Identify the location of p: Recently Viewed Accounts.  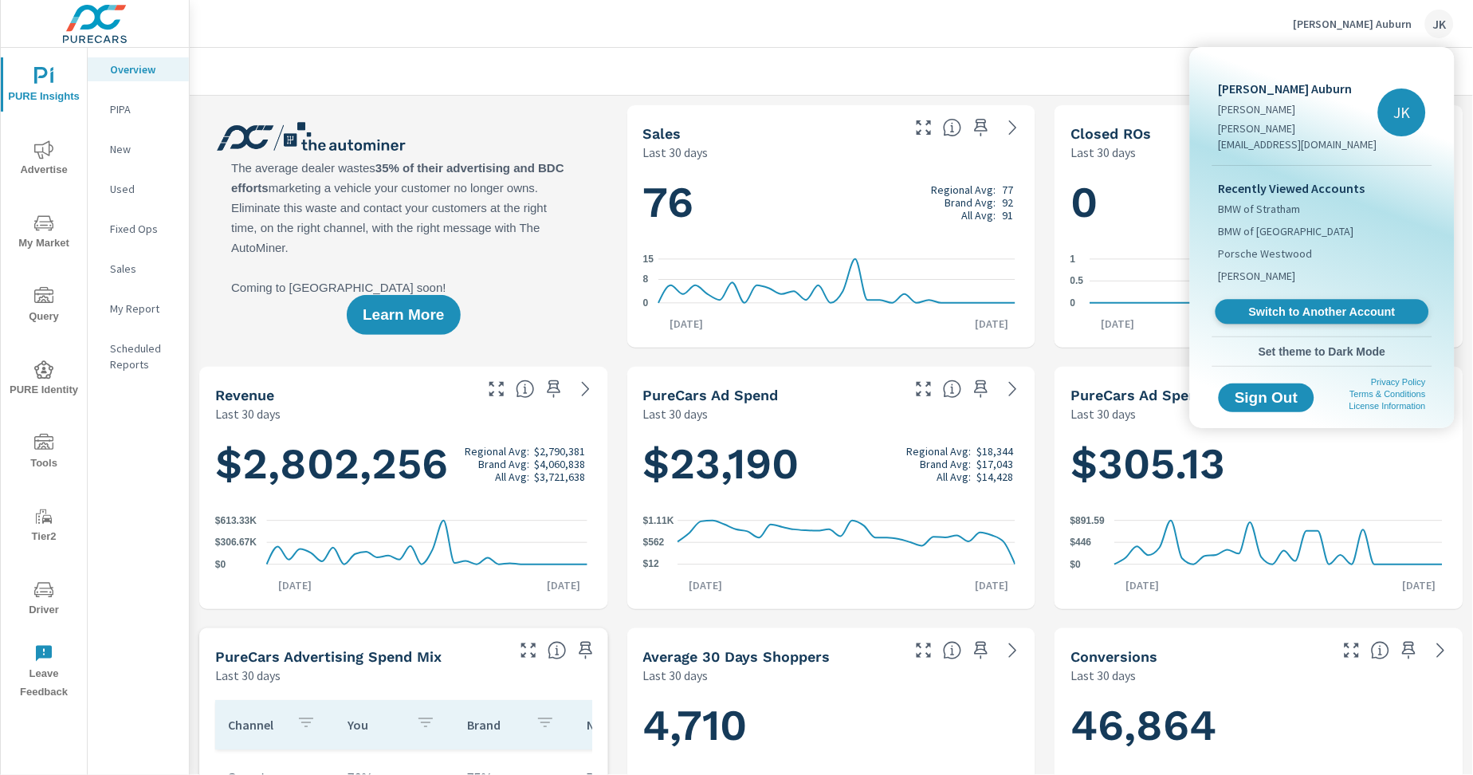
(1323, 188).